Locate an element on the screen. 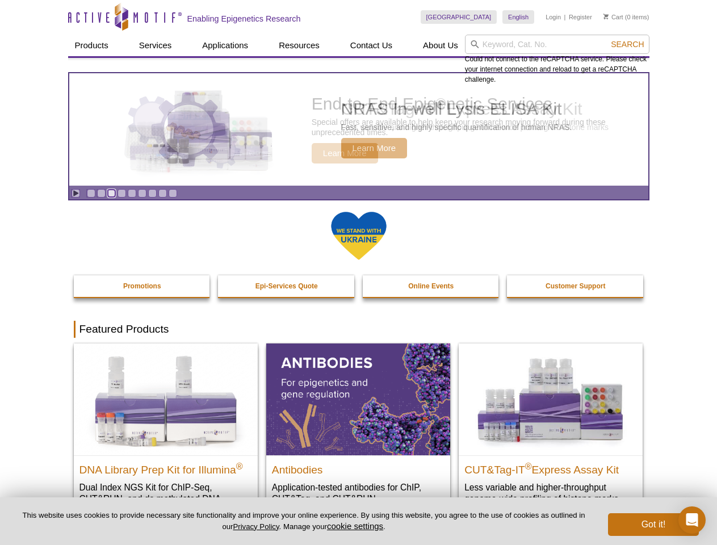 The image size is (717, 545). strong: Promotions is located at coordinates (142, 286).